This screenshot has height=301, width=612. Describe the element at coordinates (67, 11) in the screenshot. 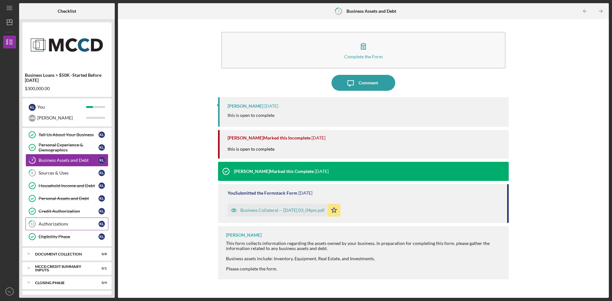

I see `b: Checklist` at that location.